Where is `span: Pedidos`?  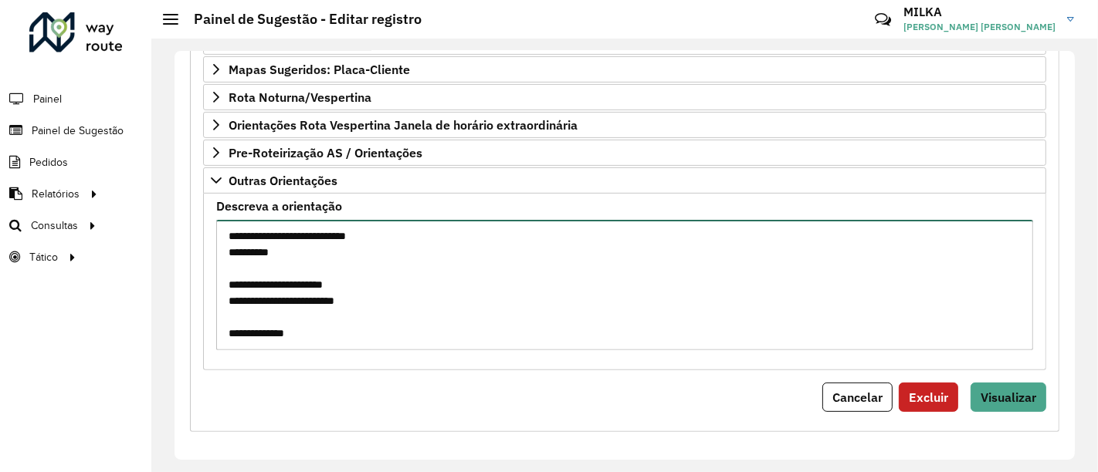 span: Pedidos is located at coordinates (49, 162).